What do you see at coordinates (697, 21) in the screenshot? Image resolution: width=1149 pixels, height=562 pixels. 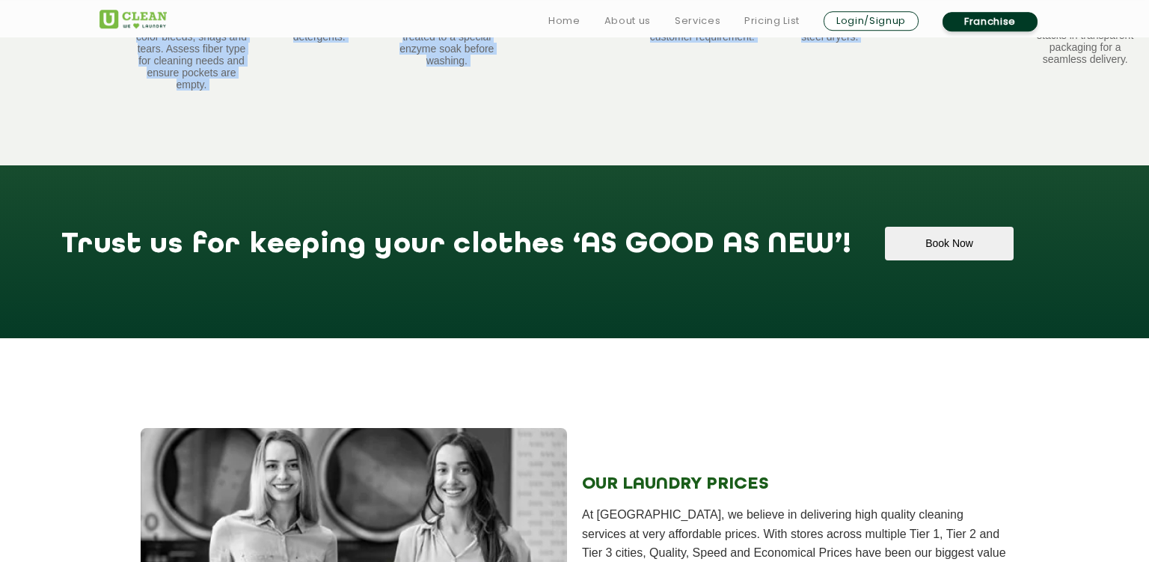 I see `a: Services` at bounding box center [697, 21].